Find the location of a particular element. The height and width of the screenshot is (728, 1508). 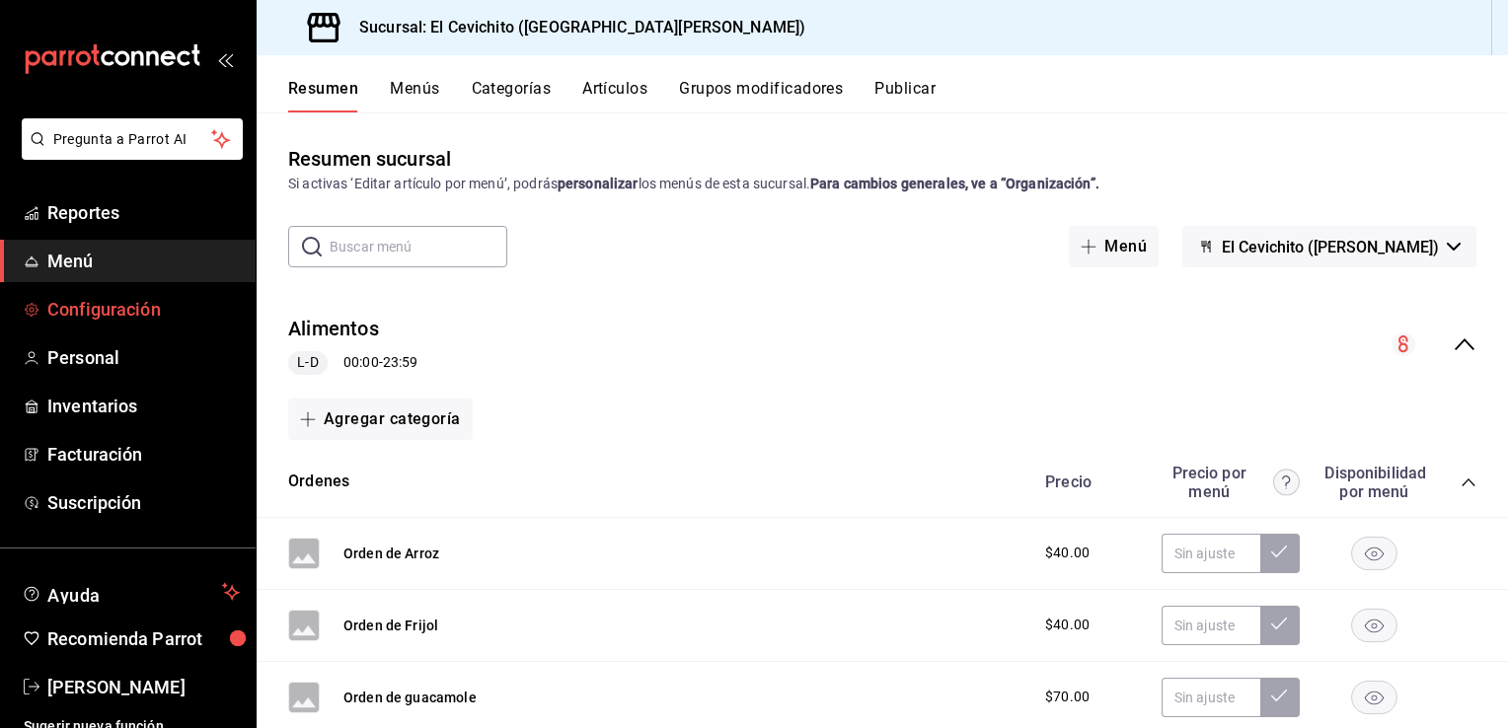

button: Orden de Frijol is located at coordinates (391, 626).